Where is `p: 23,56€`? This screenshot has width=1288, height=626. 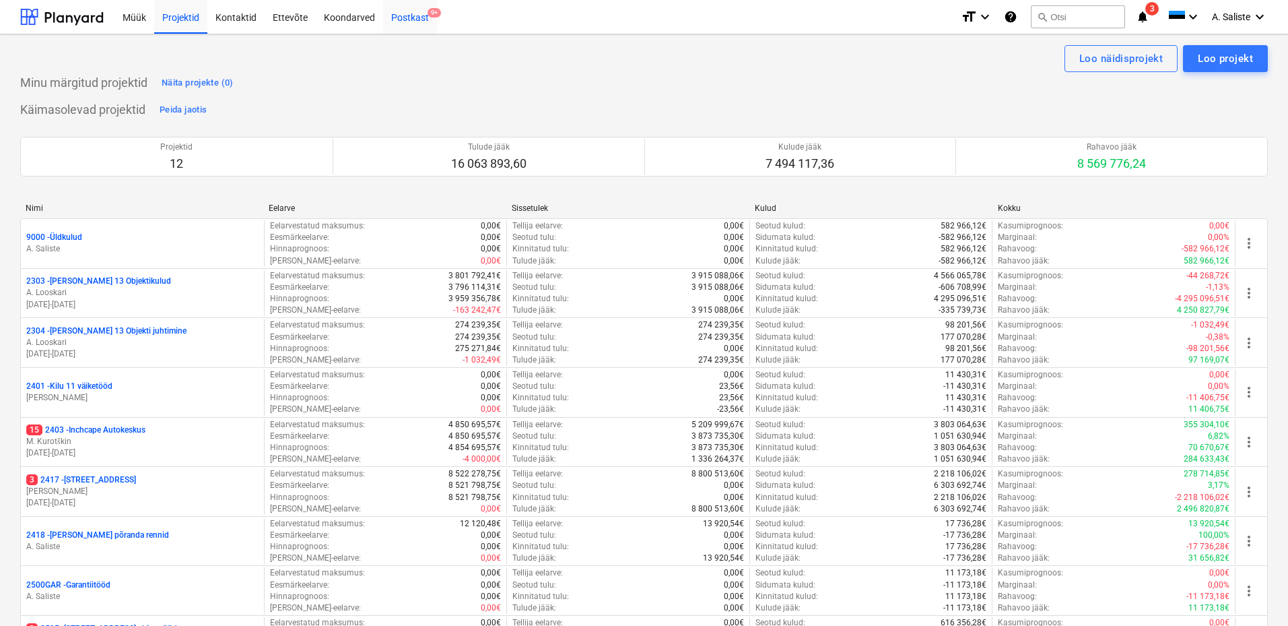
p: 23,56€ is located at coordinates (731, 386).